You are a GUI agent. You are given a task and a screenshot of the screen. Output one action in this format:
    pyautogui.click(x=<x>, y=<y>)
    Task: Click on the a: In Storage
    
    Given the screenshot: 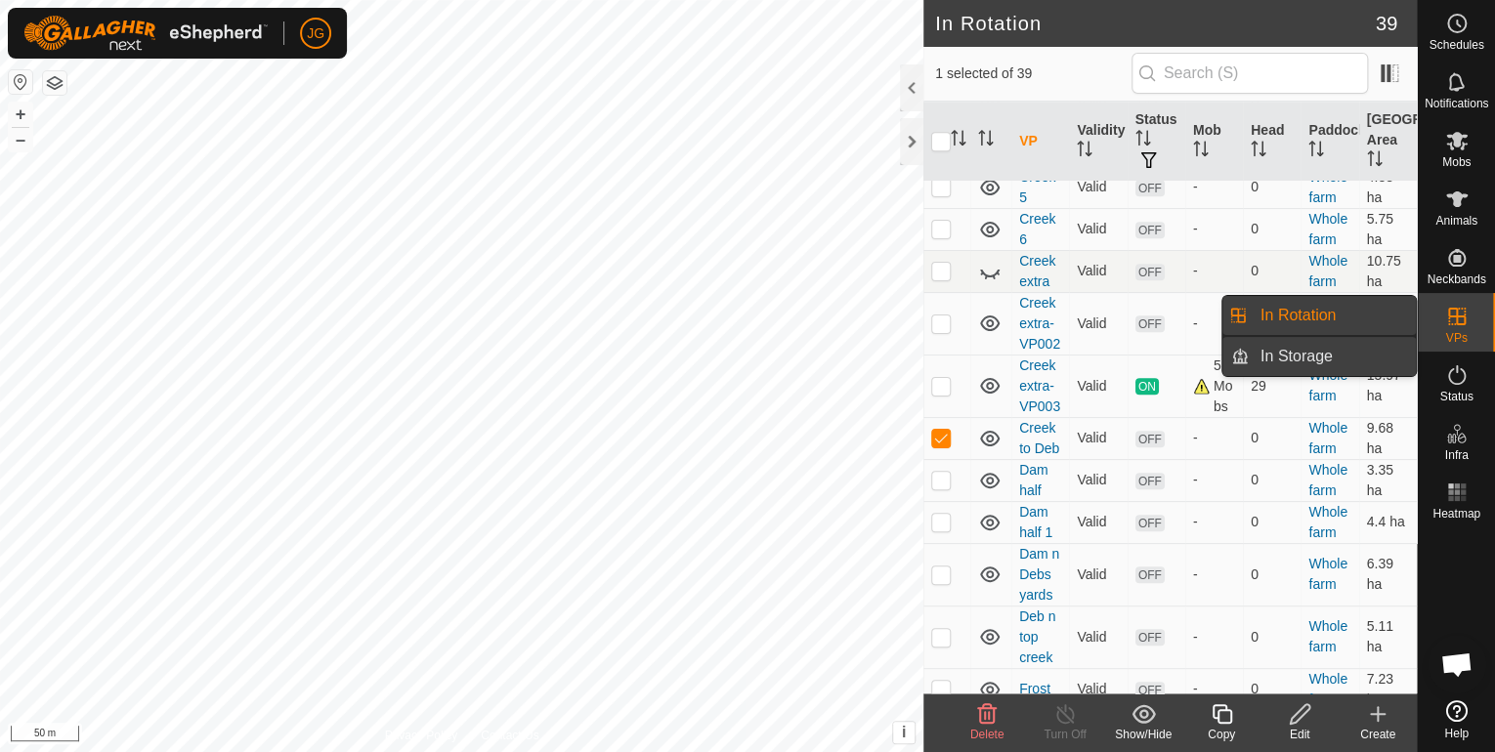 What is the action you would take?
    pyautogui.click(x=1332, y=357)
    